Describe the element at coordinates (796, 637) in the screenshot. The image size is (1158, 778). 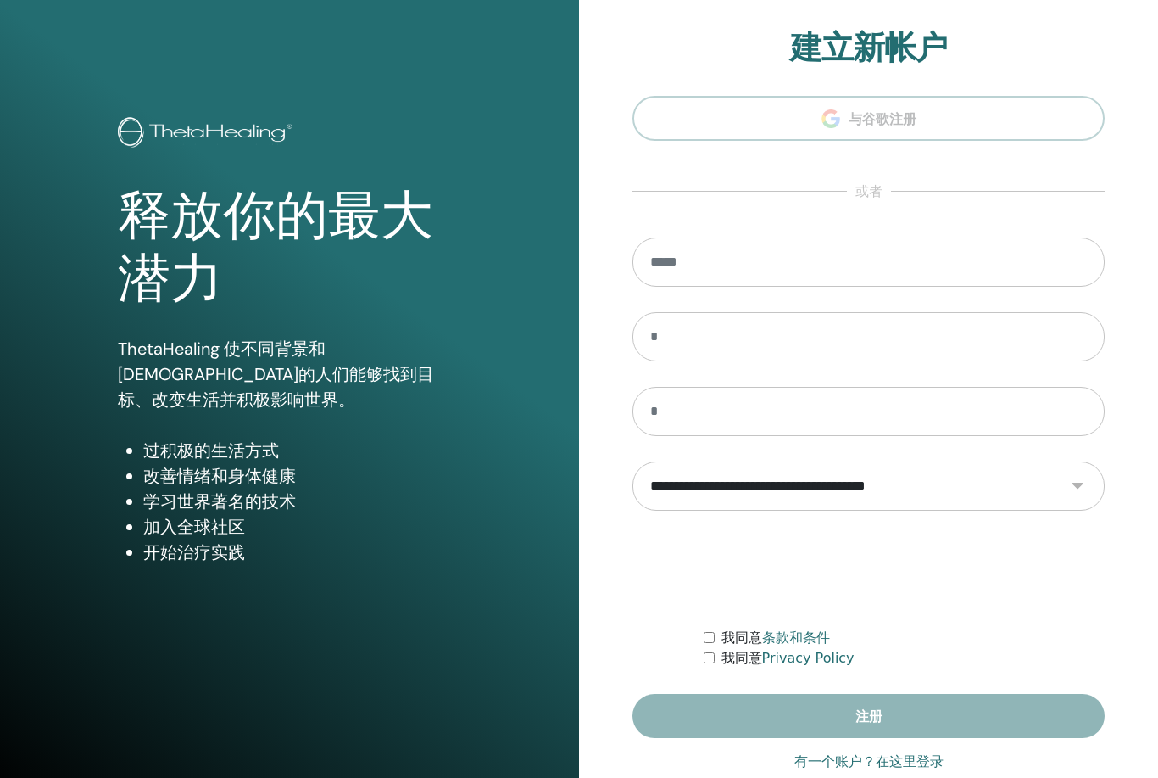
I see `a: 条款和条件` at that location.